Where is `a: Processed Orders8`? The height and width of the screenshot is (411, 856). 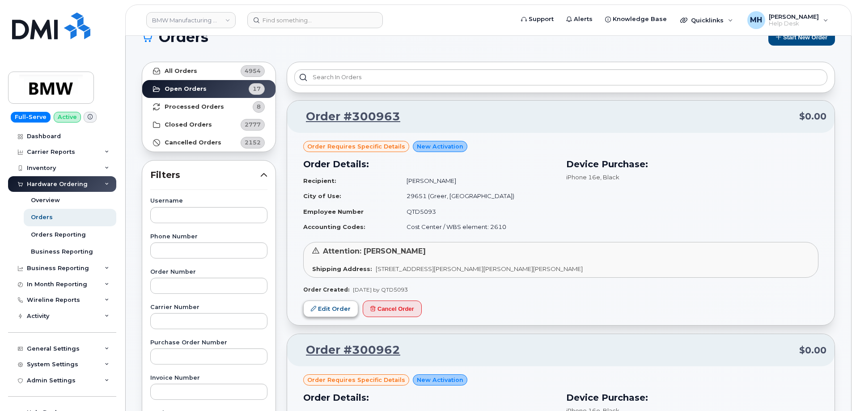 a: Processed Orders8 is located at coordinates (209, 107).